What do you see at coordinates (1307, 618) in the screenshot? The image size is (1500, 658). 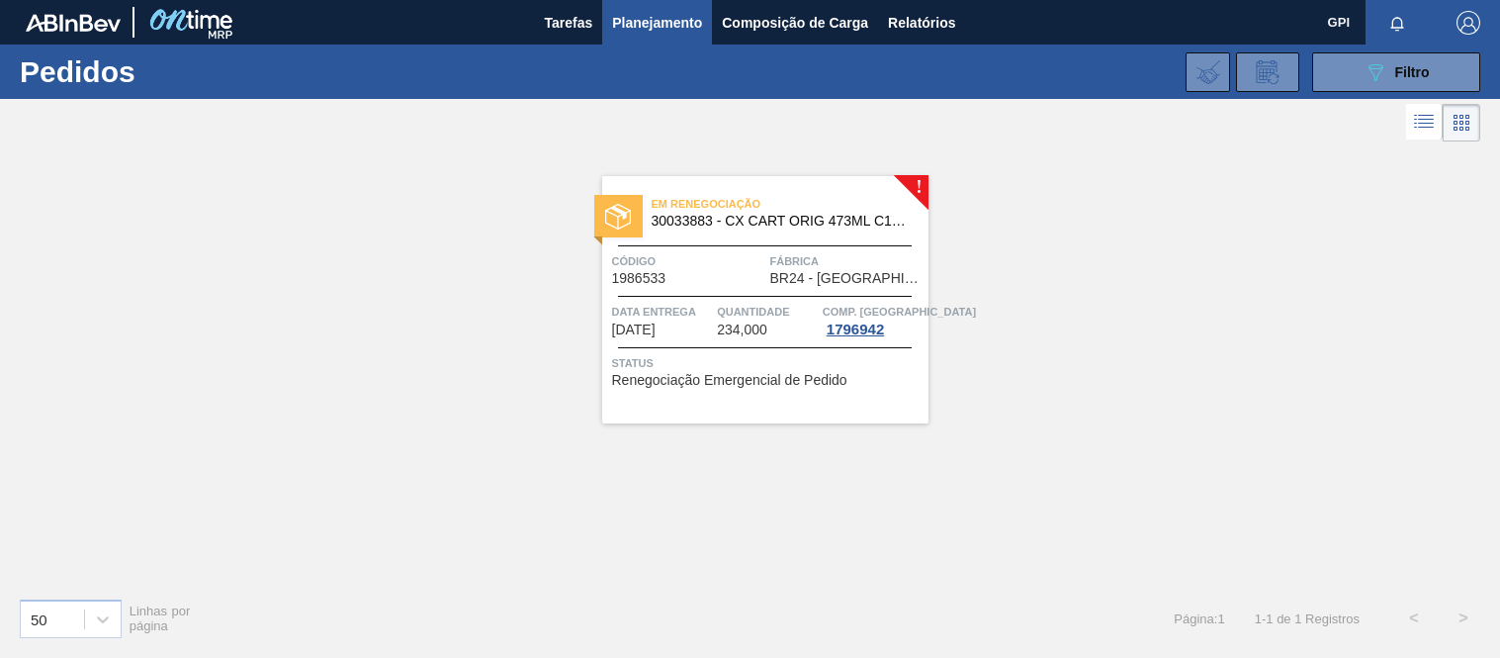 I see `span: 1 - 1 de 1 Registros` at bounding box center [1307, 618].